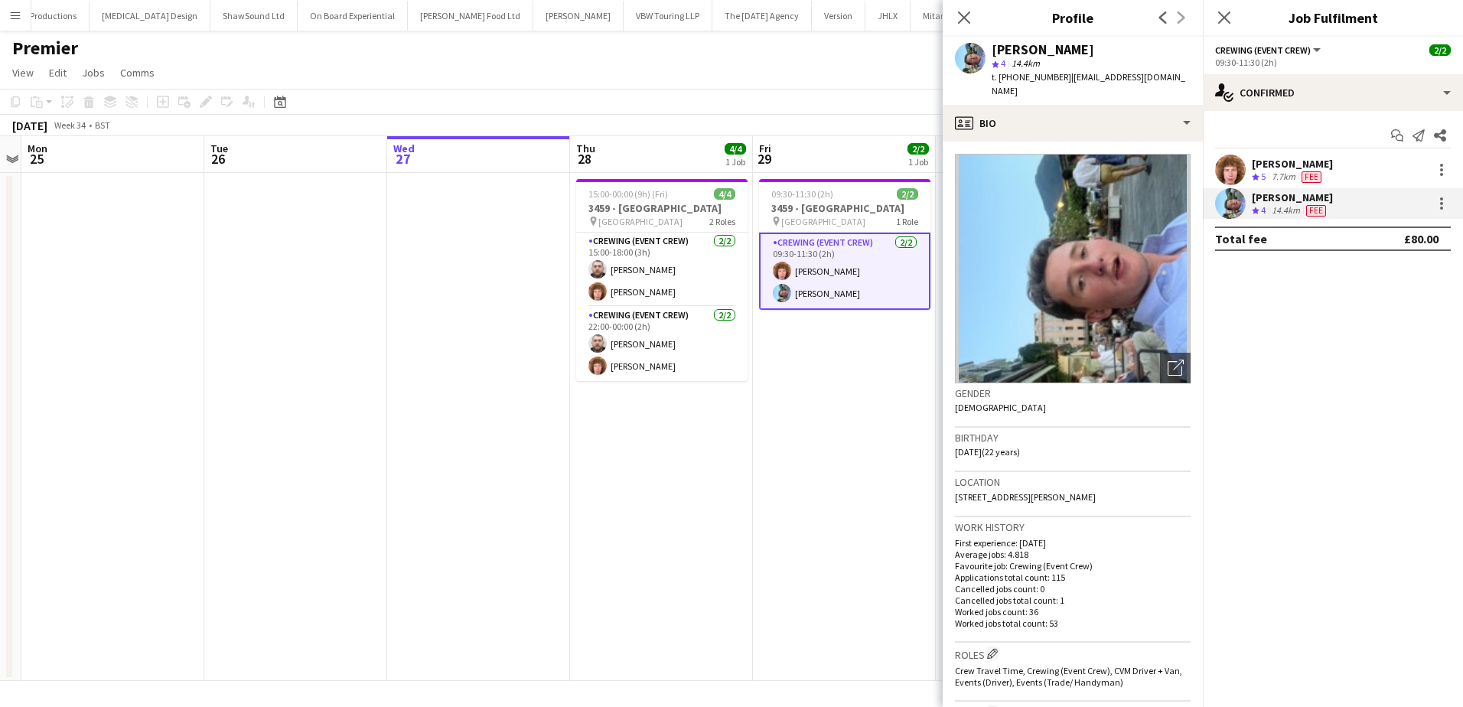  What do you see at coordinates (949, 158) in the screenshot?
I see `span: 30` at bounding box center [949, 158].